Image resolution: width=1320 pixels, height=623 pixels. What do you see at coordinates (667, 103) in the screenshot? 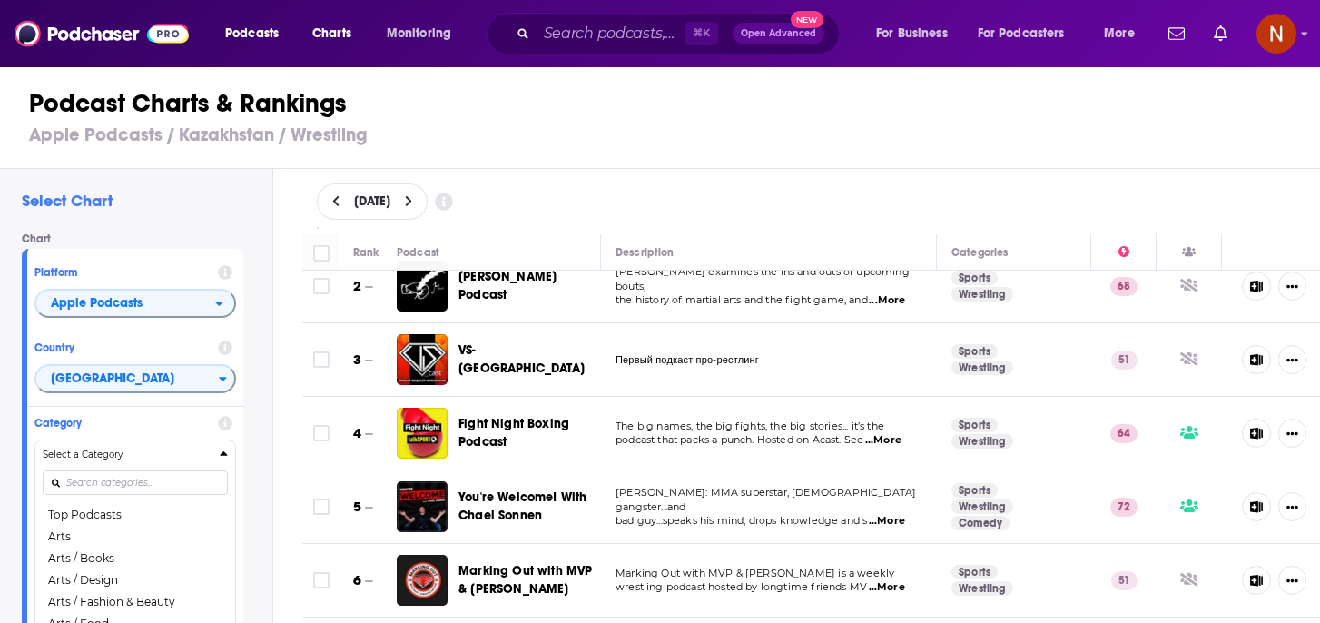
I see `h1: Podcast Charts & Rankings` at bounding box center [667, 103].